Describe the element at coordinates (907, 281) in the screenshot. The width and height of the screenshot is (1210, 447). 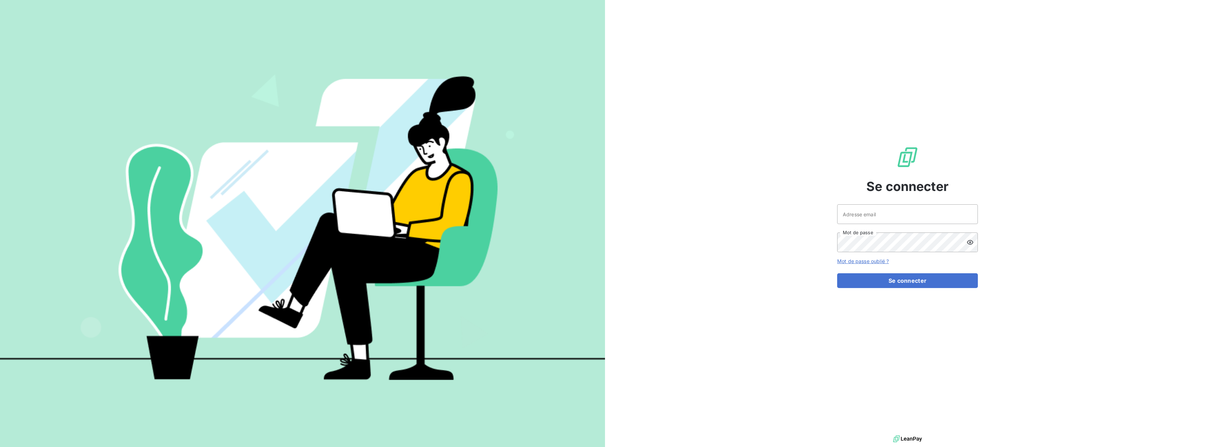
I see `button: Se connecter` at that location.